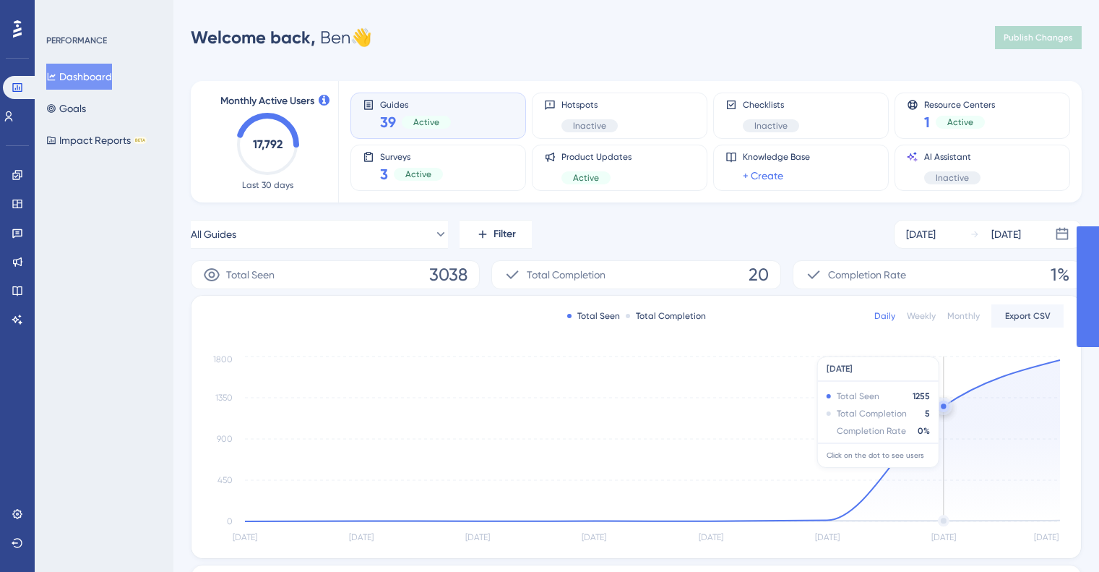 This screenshot has width=1099, height=572. What do you see at coordinates (253, 37) in the screenshot?
I see `span: Welcome back,` at bounding box center [253, 37].